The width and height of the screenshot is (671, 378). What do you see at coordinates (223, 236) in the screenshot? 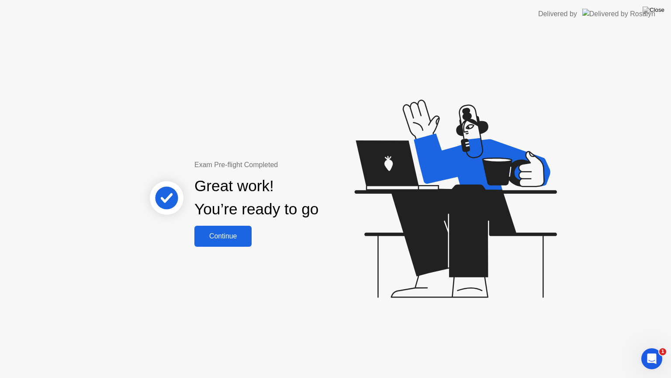
I see `div: Continue` at bounding box center [223, 236].